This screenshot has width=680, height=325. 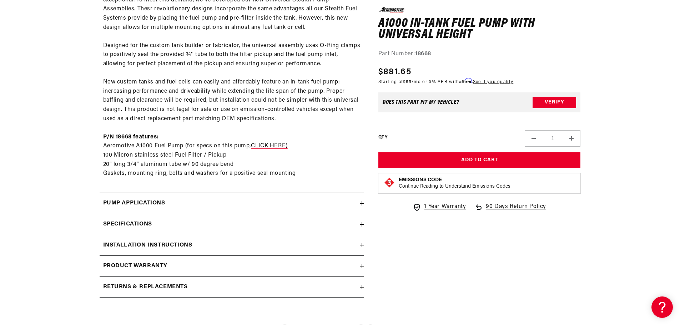 What do you see at coordinates (446, 82) in the screenshot?
I see `p: Starting at /mo or 0% APR with .` at bounding box center [446, 82].